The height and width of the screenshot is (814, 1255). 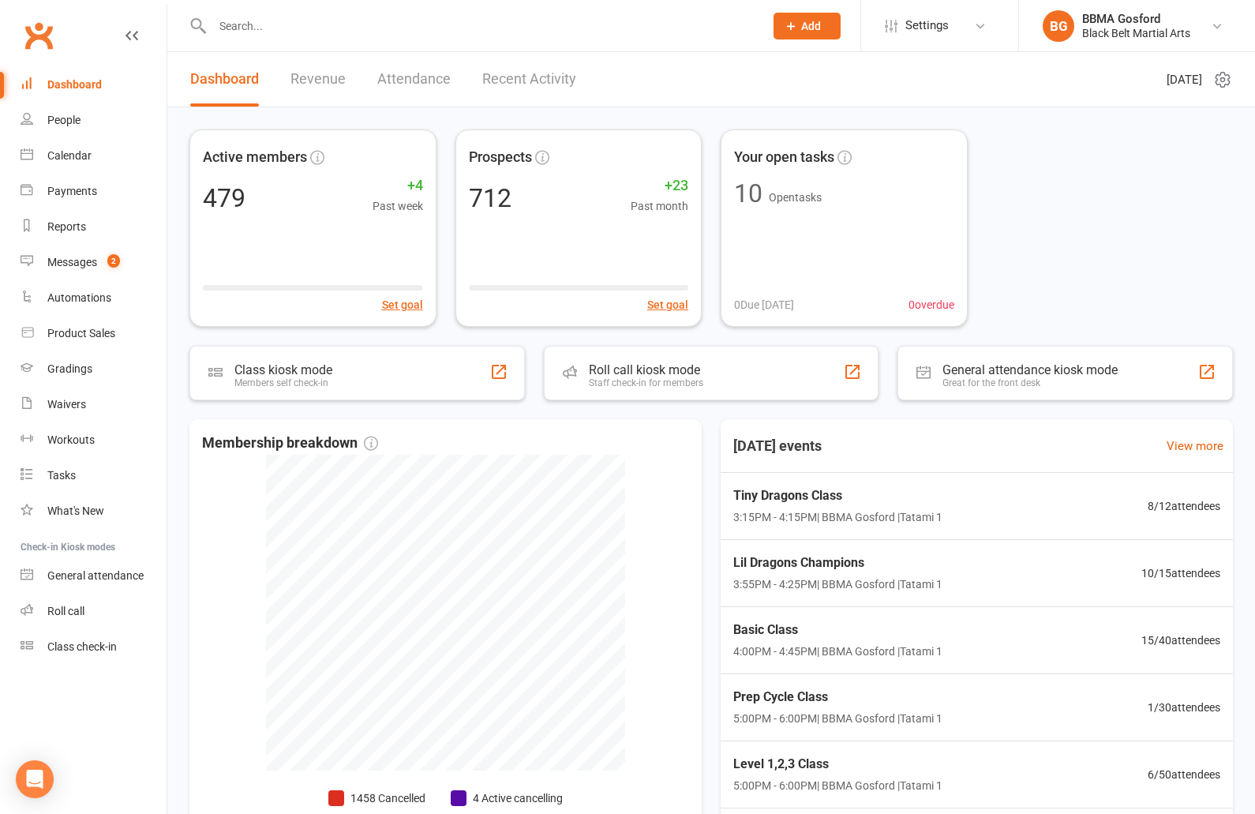 I want to click on a: Messages 2, so click(x=93, y=262).